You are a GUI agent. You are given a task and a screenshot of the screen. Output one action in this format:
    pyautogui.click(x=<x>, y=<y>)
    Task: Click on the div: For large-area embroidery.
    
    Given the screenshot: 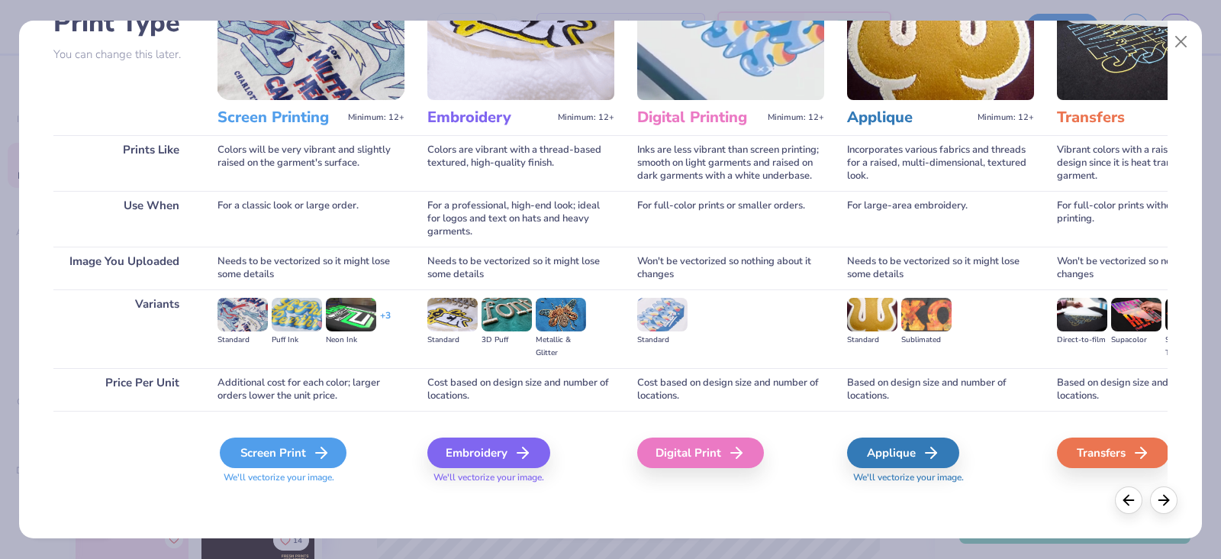 What is the action you would take?
    pyautogui.click(x=940, y=218)
    